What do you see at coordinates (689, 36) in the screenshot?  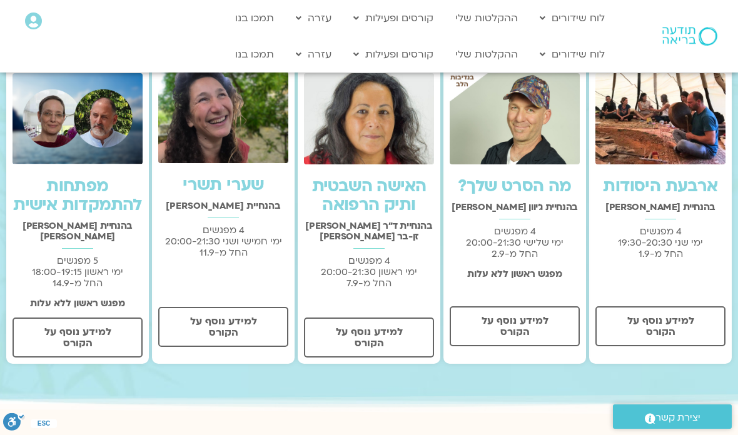 I see `img: תודעה בריאה` at bounding box center [689, 36].